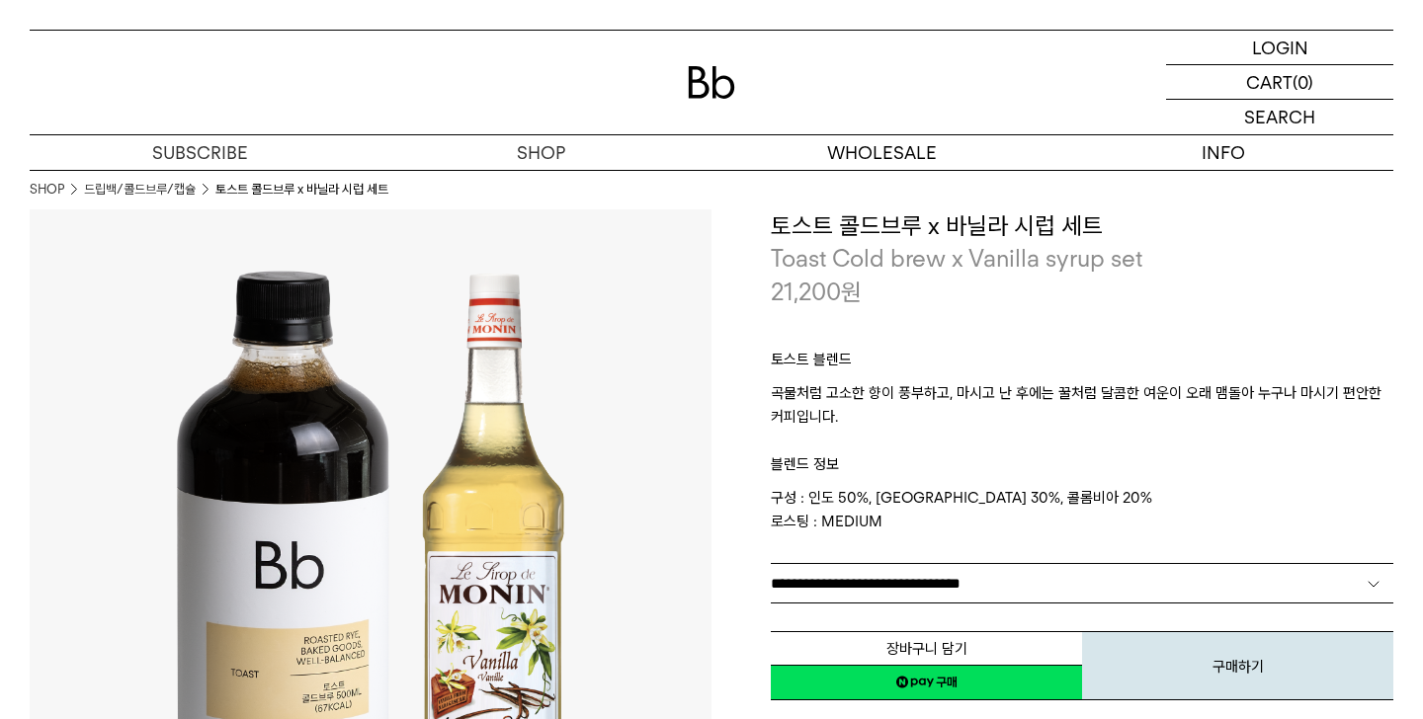 Image resolution: width=1423 pixels, height=719 pixels. Describe the element at coordinates (1082, 405) in the screenshot. I see `p: 곡물처럼 고소한 향이 풍부하고, 마시고 난 후에는 꿀처럼 달콤한 여운이 오래 맴돌아 누구나 마시기 편안한 커피입니다.` at that location.